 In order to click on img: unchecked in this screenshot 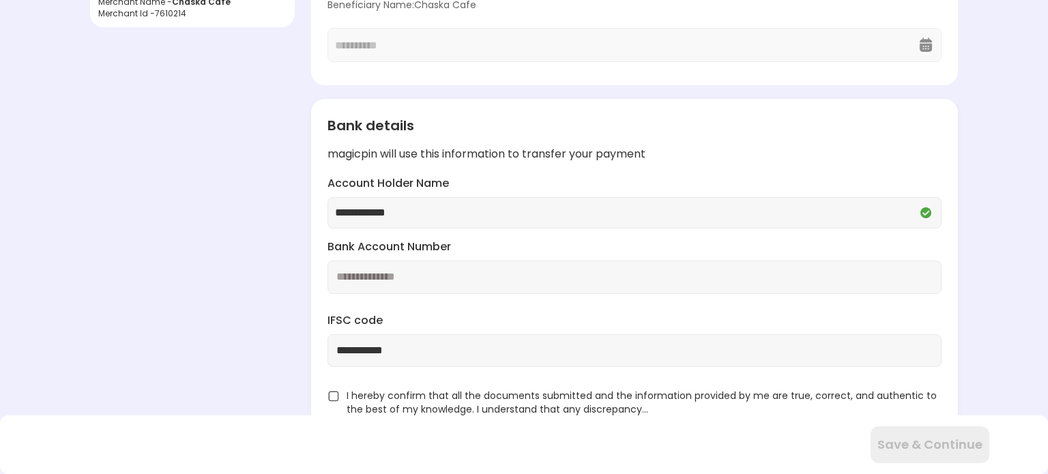, I will do `click(334, 397)`.